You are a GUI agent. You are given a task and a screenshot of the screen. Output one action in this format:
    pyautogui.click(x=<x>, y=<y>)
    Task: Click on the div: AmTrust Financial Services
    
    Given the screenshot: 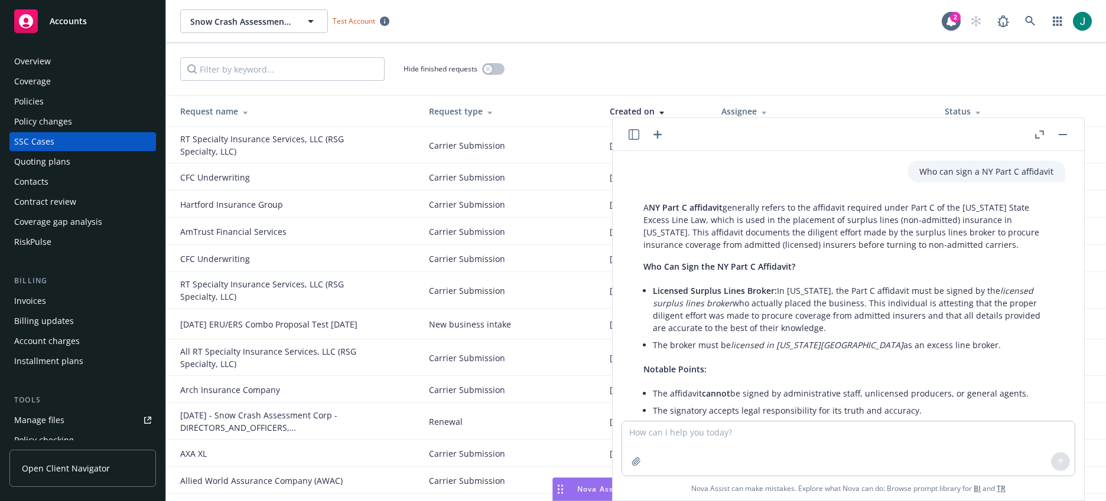 What is the action you would take?
    pyautogui.click(x=269, y=232)
    